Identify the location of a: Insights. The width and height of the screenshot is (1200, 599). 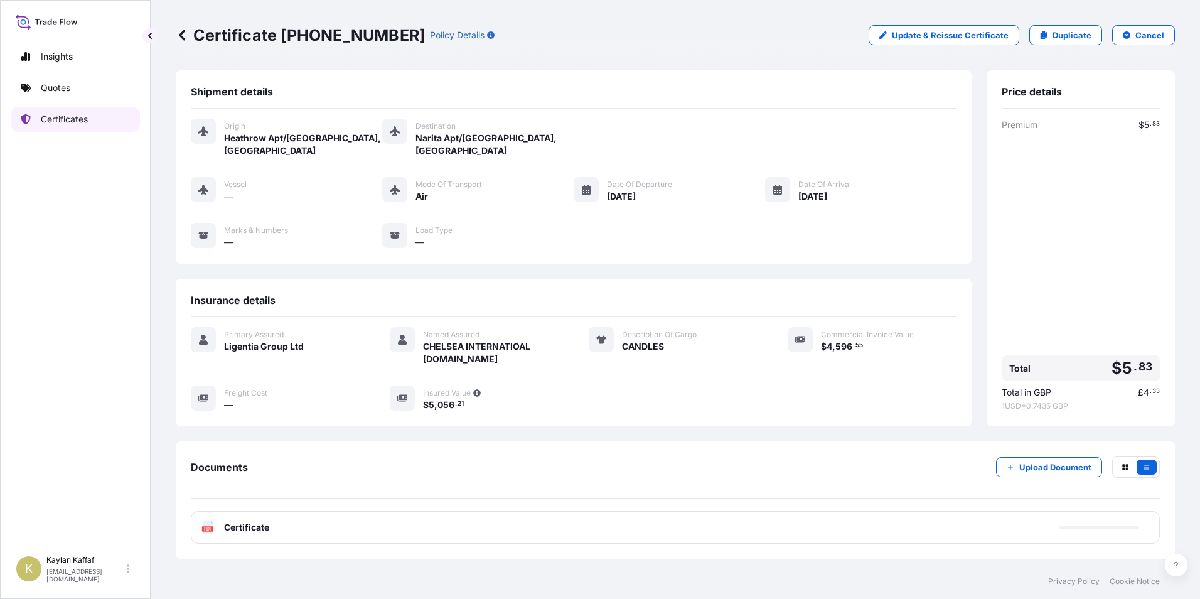
(75, 56).